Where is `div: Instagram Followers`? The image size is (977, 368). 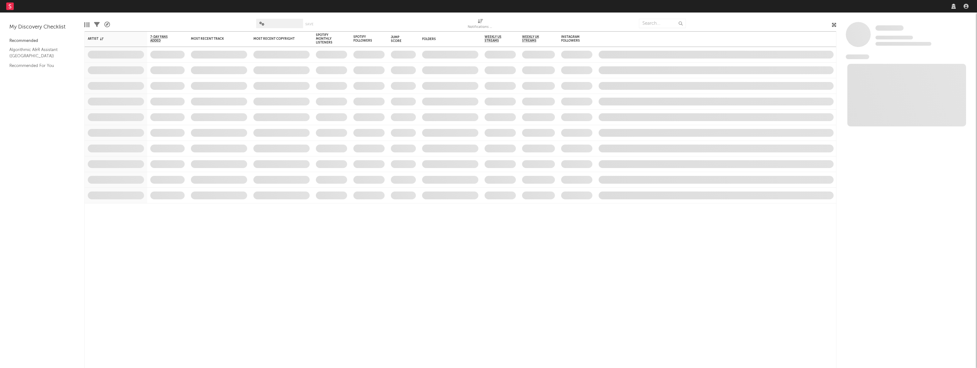 div: Instagram Followers is located at coordinates (572, 39).